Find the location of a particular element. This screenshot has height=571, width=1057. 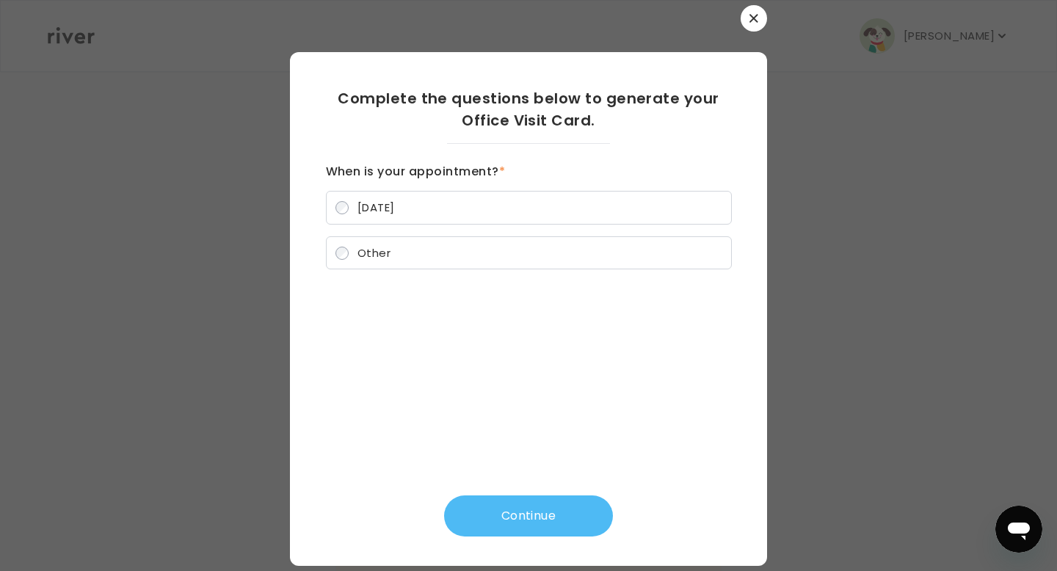

h3: When is your appointment? is located at coordinates (528, 172).